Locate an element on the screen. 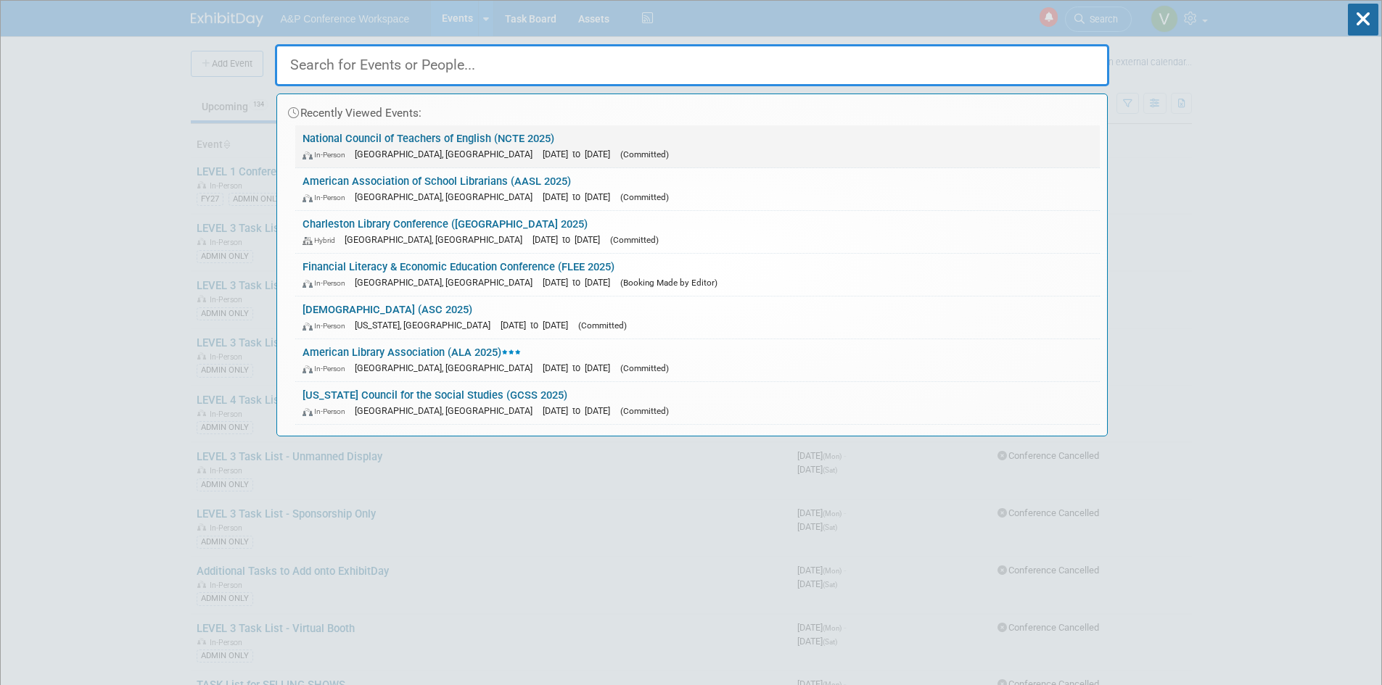 The image size is (1382, 685). div: Recently Viewed Events: is located at coordinates (692, 110).